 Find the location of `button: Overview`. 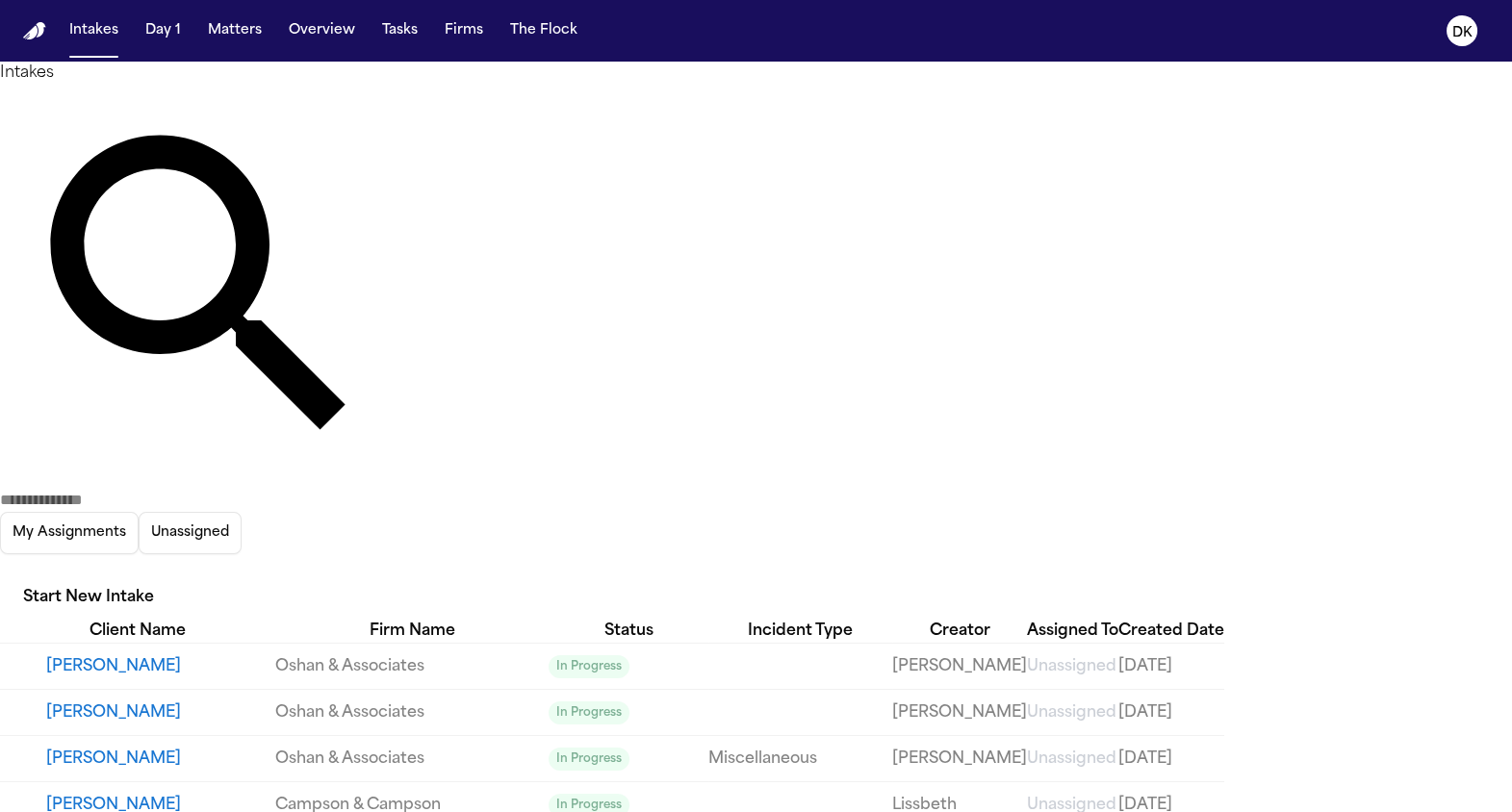

button: Overview is located at coordinates (322, 31).